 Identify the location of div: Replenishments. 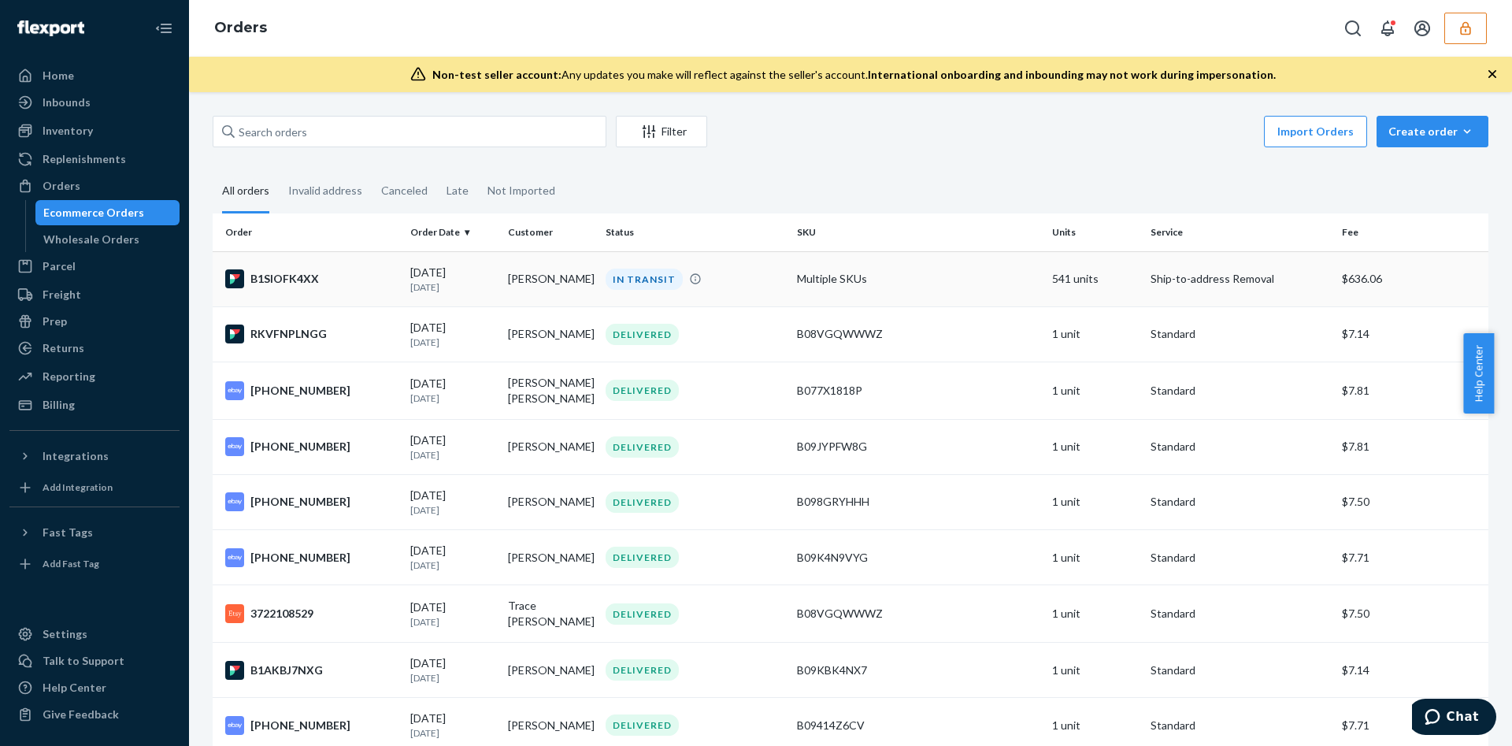
(84, 159).